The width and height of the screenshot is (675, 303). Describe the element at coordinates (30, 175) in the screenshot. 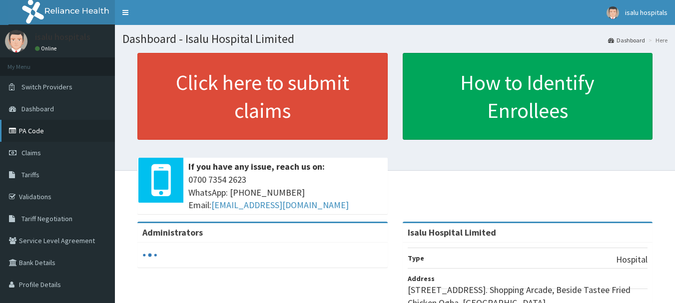

I see `span: Tariffs` at that location.